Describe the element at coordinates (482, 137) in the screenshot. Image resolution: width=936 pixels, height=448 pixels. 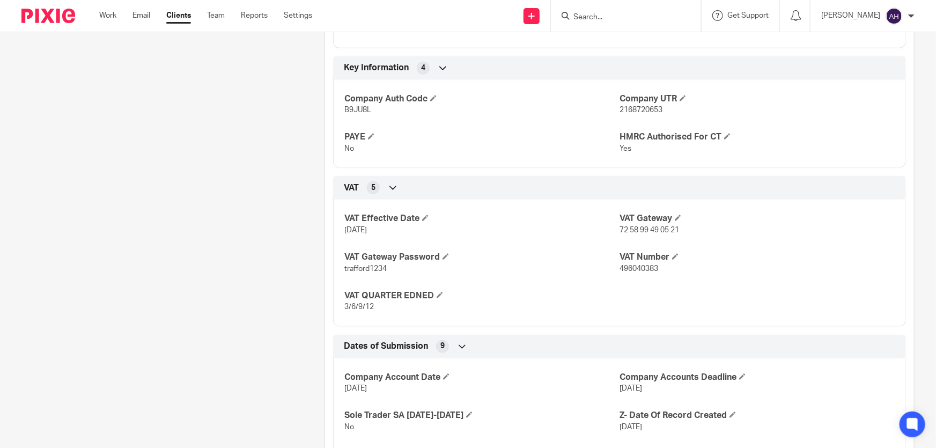
I see `h4: PAYE` at that location.